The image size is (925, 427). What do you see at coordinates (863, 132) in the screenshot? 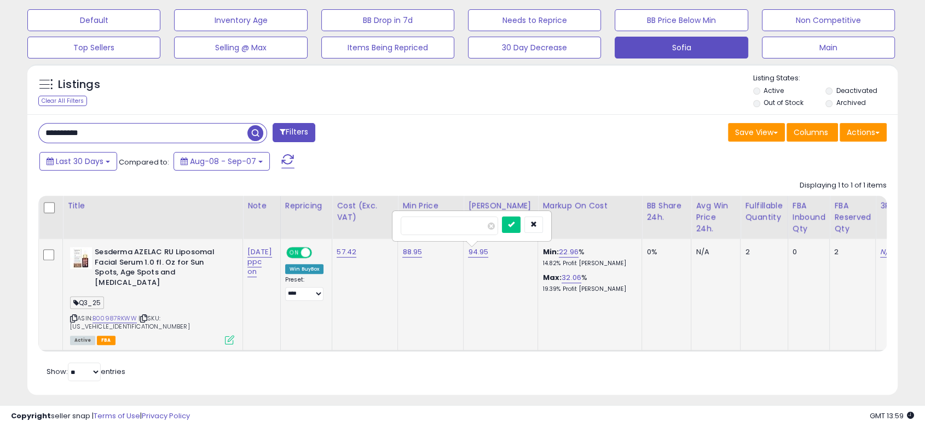
I see `button: Actions` at bounding box center [863, 132].